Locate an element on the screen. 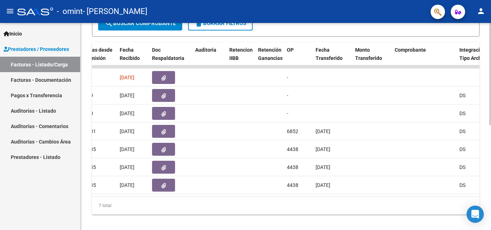 The height and width of the screenshot is (230, 491). button: Borrar Filtros is located at coordinates (220, 23).